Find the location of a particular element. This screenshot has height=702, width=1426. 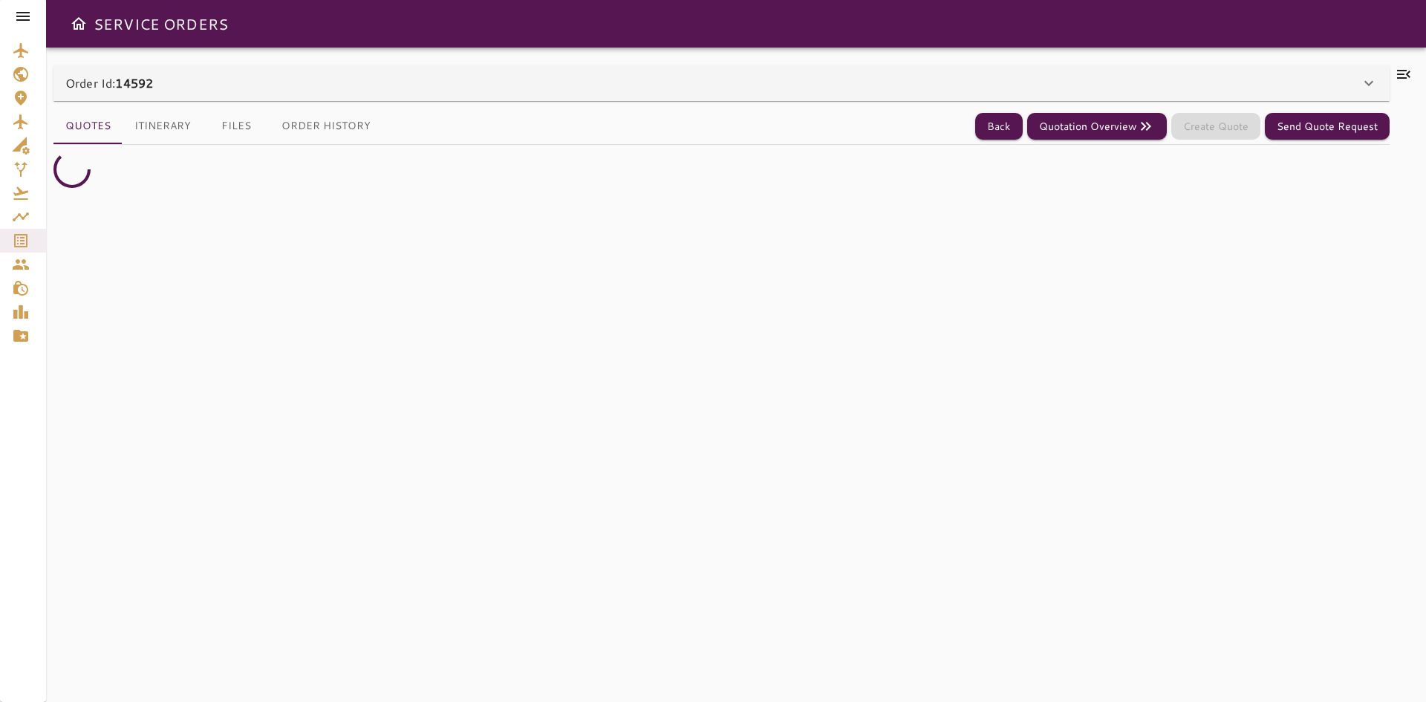

h6: SERVICE ORDERS is located at coordinates (160, 24).